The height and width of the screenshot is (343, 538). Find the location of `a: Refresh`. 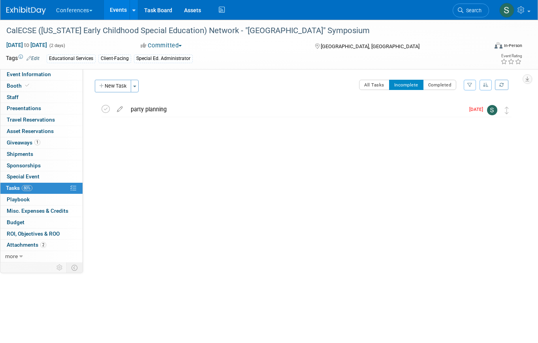

a: Refresh is located at coordinates (501, 85).